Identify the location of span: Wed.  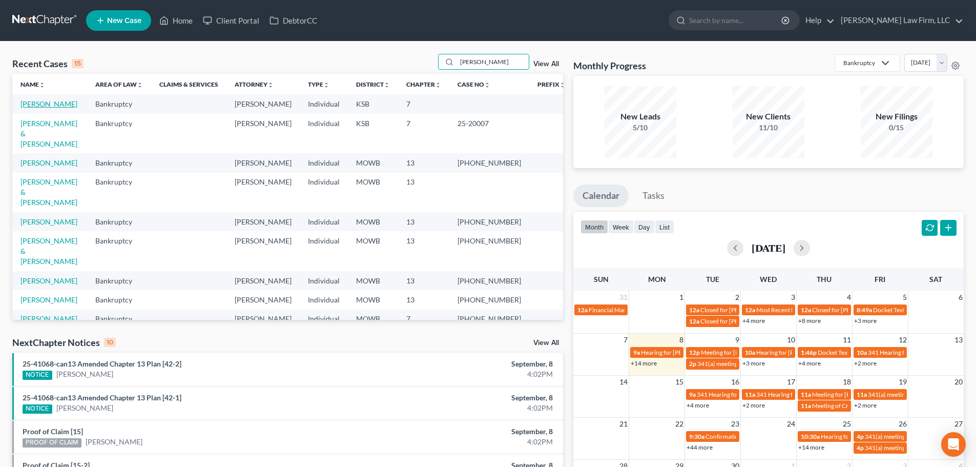
(768, 279).